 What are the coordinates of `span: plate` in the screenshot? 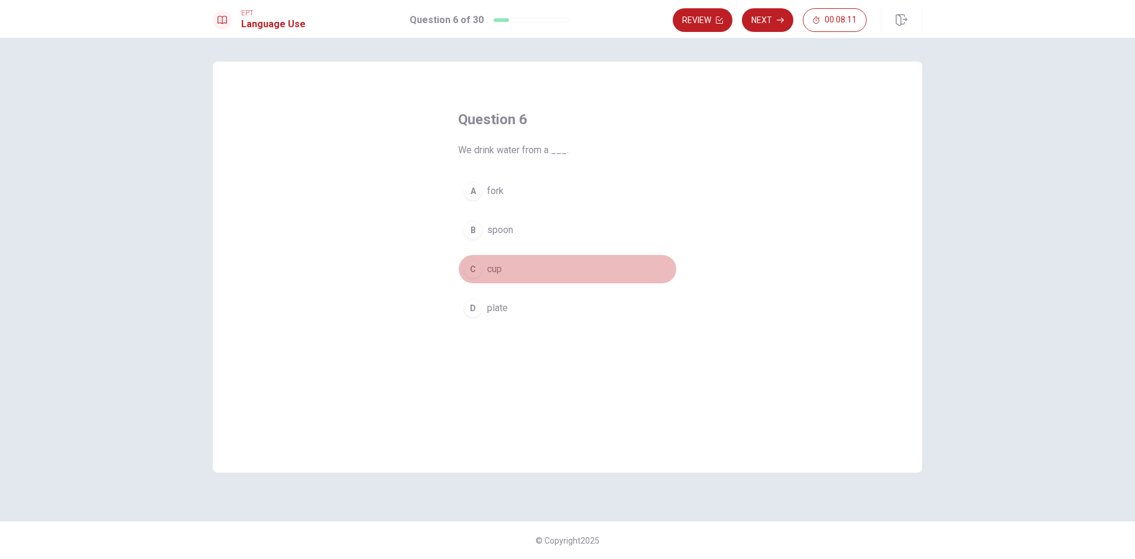 It's located at (497, 308).